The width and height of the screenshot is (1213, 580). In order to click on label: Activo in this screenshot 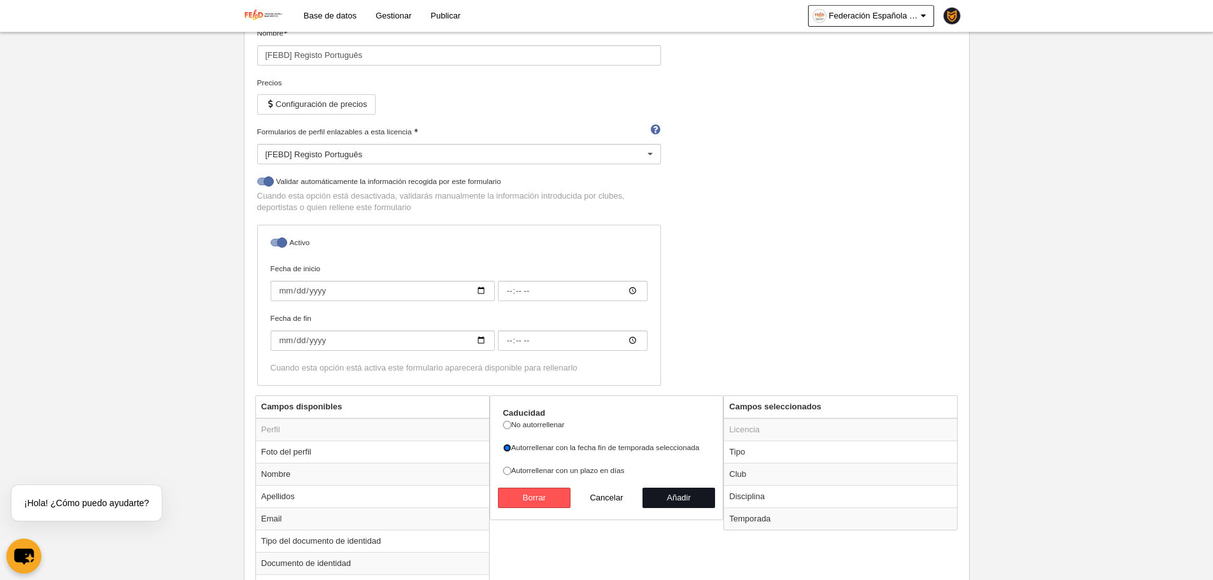, I will do `click(459, 244)`.